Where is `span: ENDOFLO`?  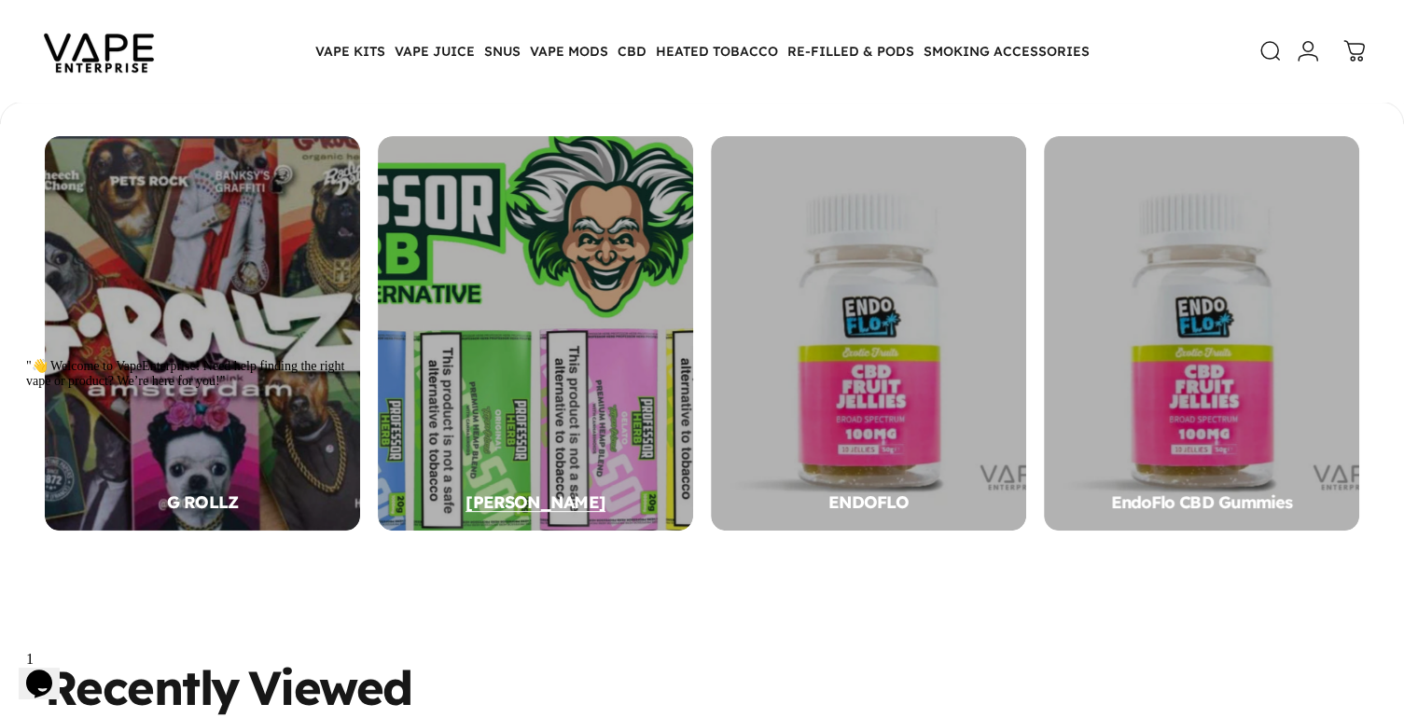
span: ENDOFLO is located at coordinates (868, 502).